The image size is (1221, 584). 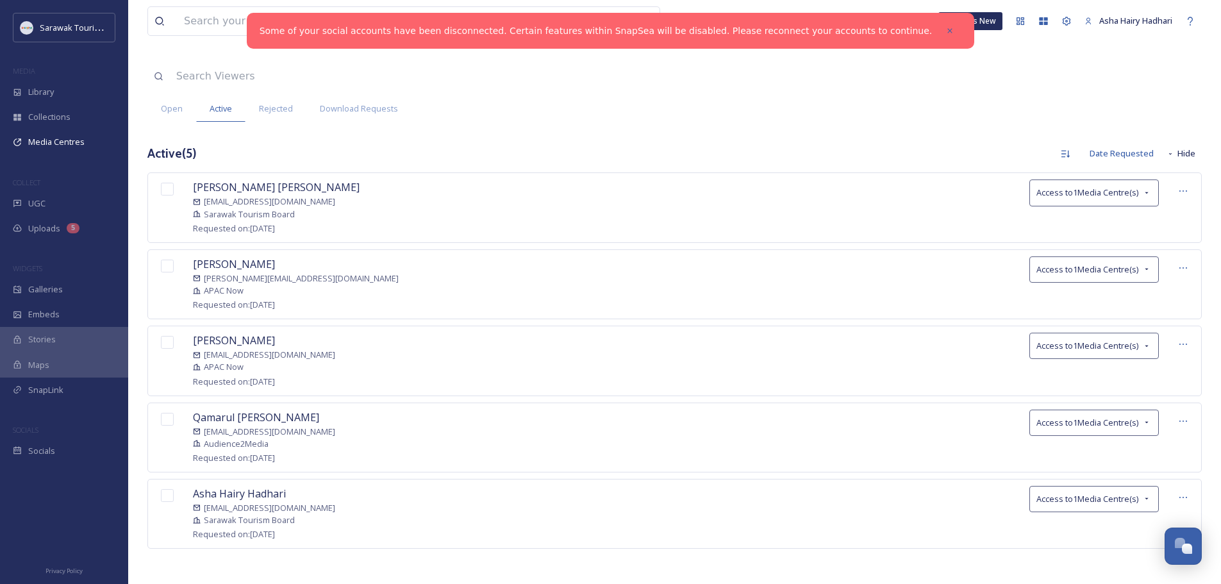 I want to click on div: What's New, so click(x=970, y=21).